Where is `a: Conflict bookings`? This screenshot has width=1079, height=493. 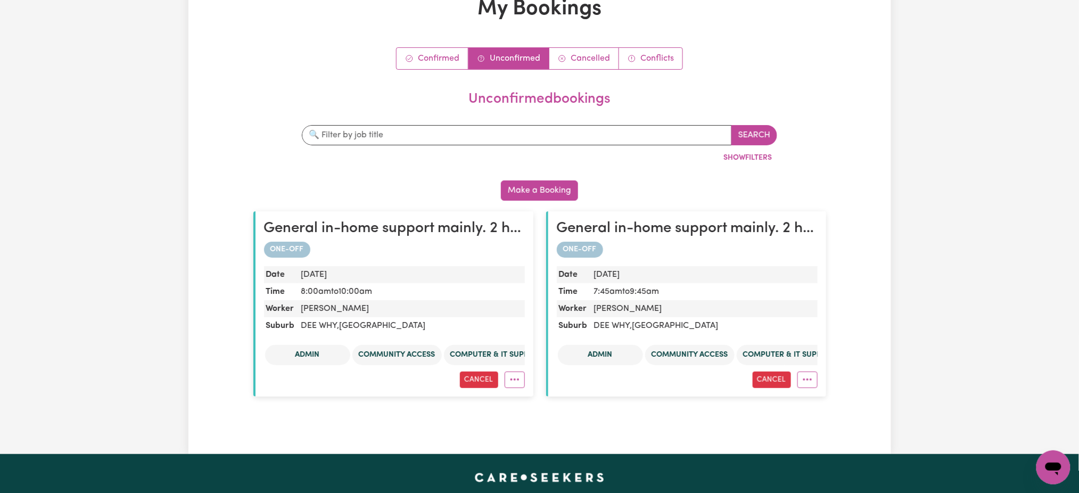 a: Conflict bookings is located at coordinates (651, 59).